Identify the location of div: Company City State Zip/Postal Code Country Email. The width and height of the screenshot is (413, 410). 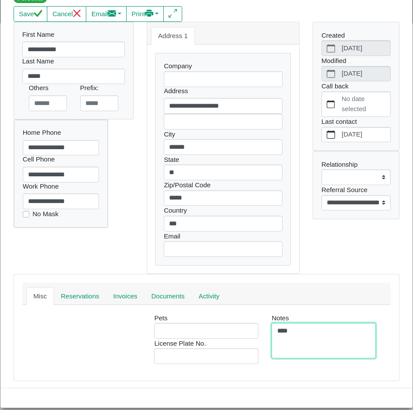
(223, 159).